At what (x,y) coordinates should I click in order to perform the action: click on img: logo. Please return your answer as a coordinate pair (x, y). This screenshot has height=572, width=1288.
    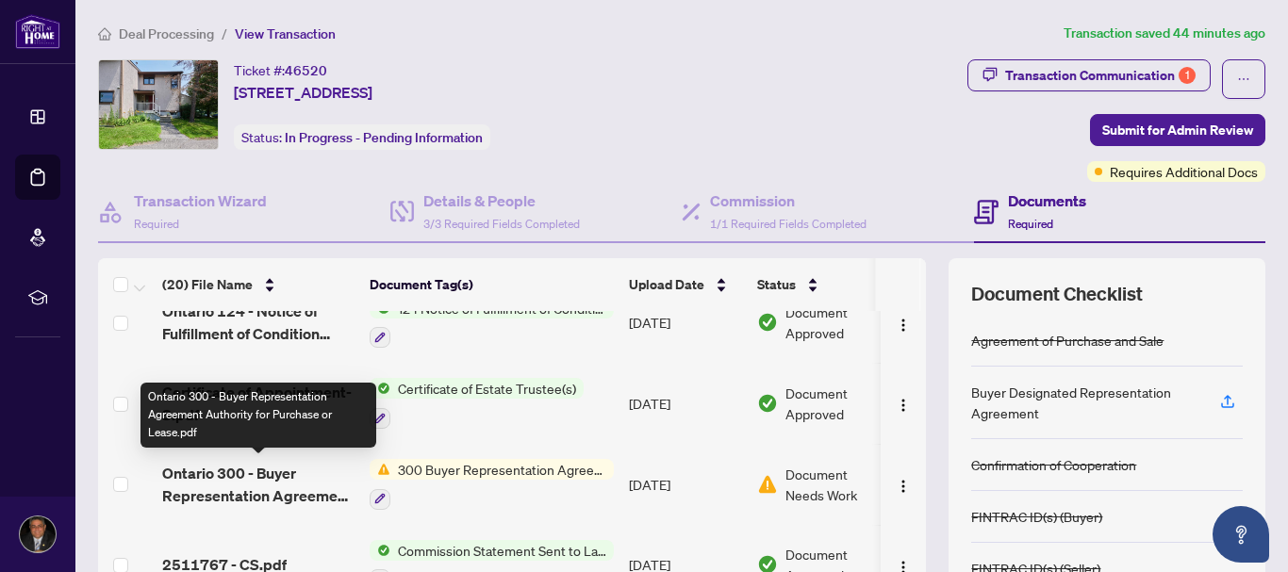
    Looking at the image, I should click on (38, 31).